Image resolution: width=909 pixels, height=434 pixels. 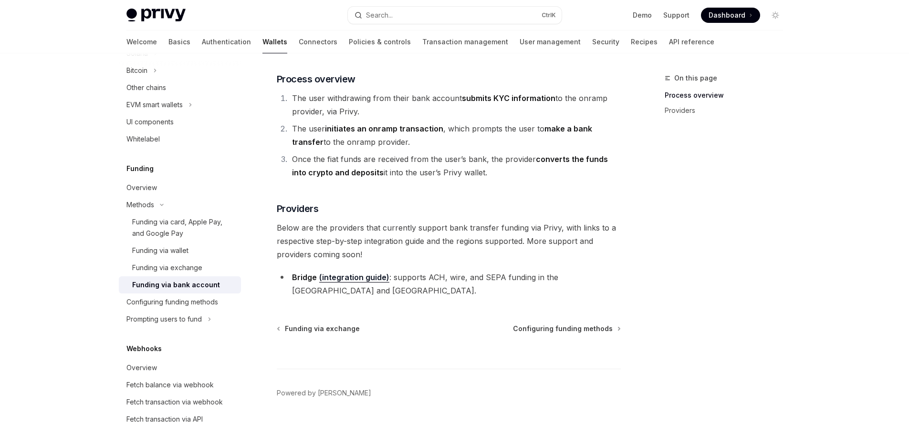 What do you see at coordinates (180, 285) in the screenshot?
I see `a: Funding via bank account` at bounding box center [180, 285].